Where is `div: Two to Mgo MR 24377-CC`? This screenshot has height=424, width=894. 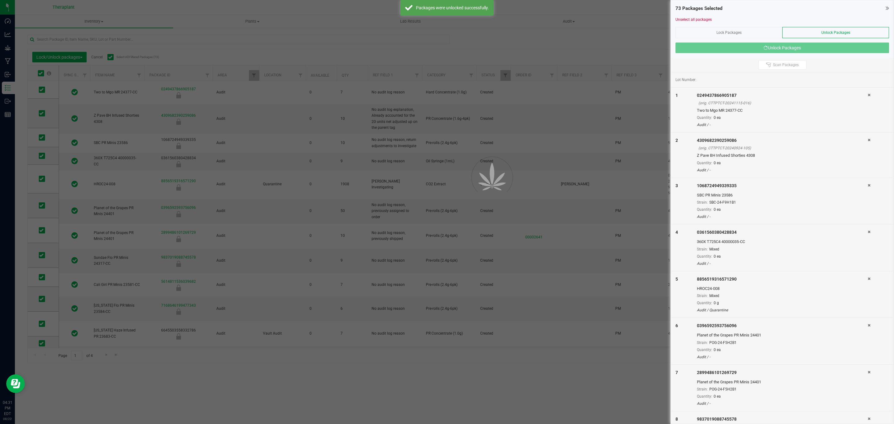
div: Two to Mgo MR 24377-CC is located at coordinates (783, 111).